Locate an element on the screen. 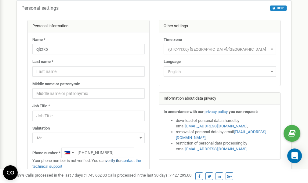  input: Middle name or patronymic is located at coordinates (89, 93).